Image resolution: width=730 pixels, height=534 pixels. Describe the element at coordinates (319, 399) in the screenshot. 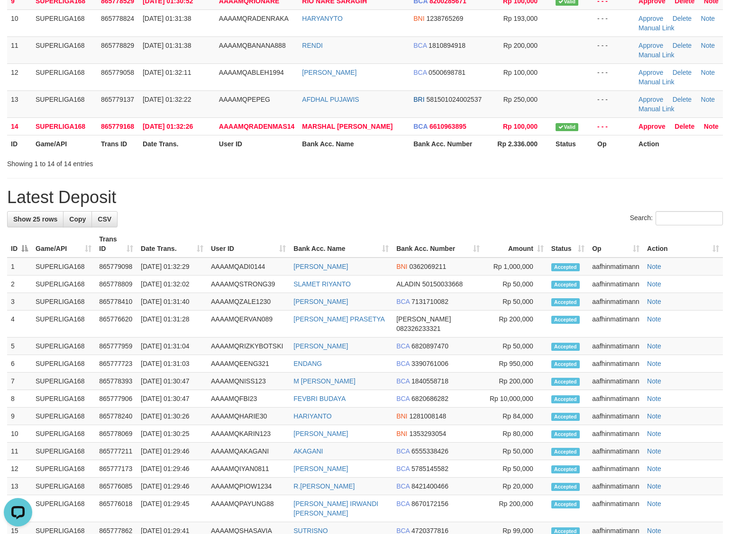

I see `a: FEVBRI BUDAYA` at that location.